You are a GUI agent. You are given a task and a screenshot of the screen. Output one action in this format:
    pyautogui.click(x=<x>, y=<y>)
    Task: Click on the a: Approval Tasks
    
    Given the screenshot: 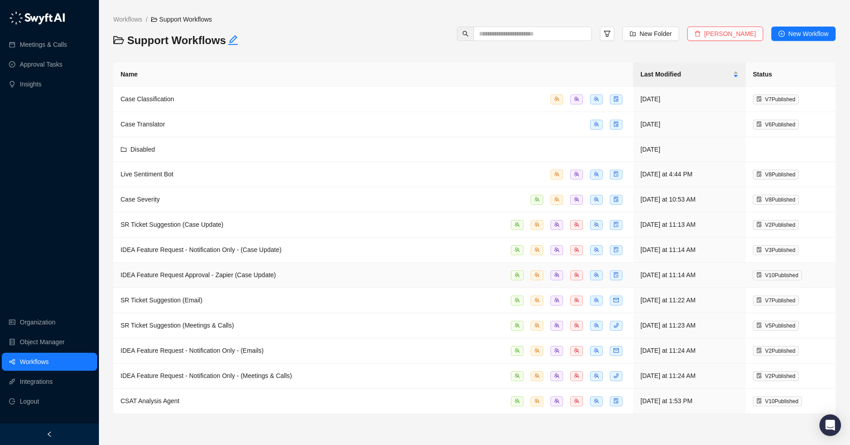 What is the action you would take?
    pyautogui.click(x=41, y=64)
    